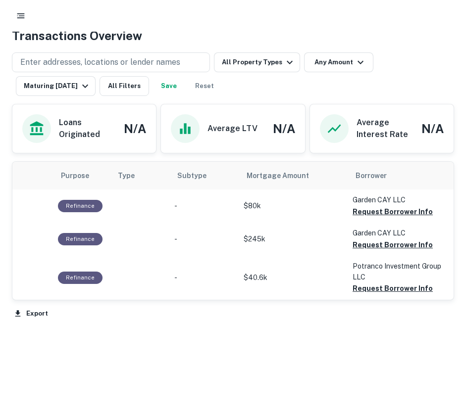 The height and width of the screenshot is (416, 466). Describe the element at coordinates (233, 231) in the screenshot. I see `div: scrollable content` at that location.